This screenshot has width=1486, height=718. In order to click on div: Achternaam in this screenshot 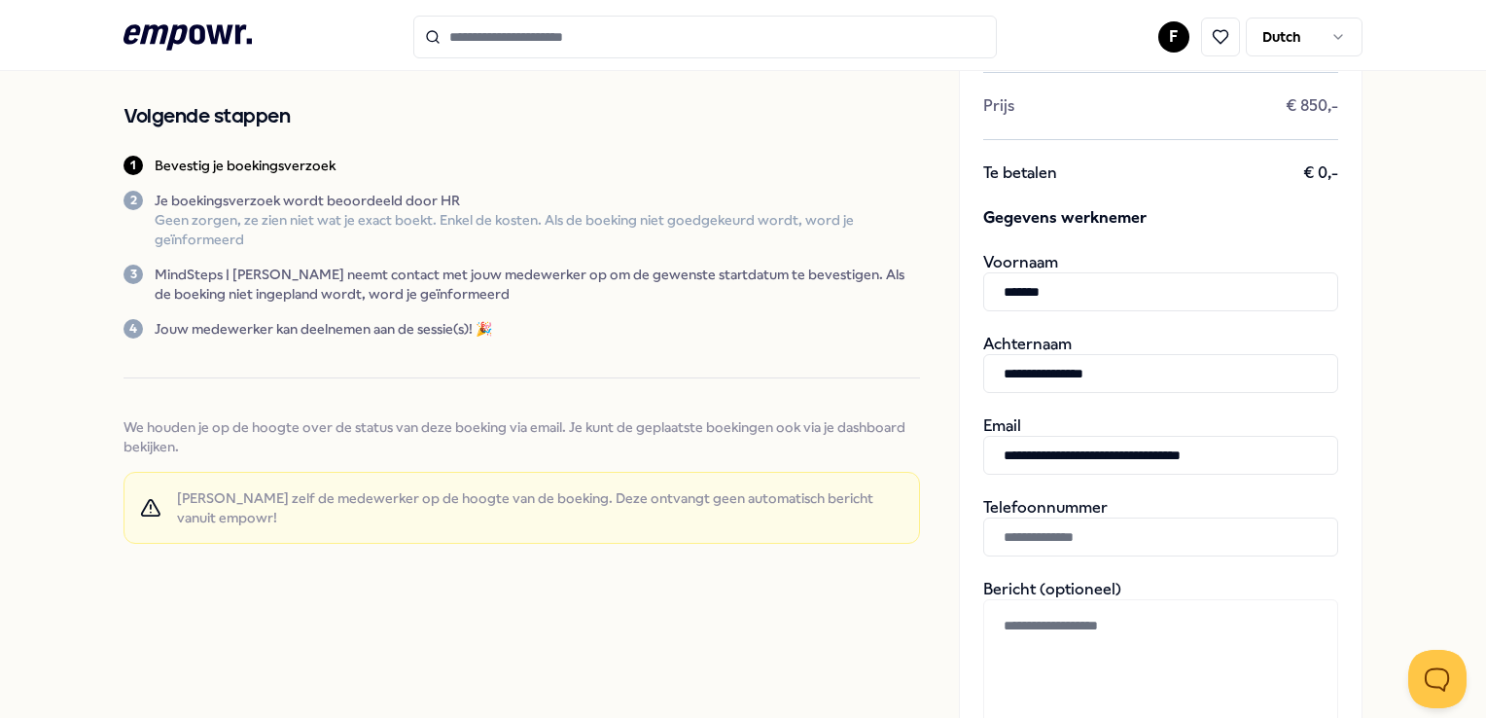, I will do `click(1160, 364)`.